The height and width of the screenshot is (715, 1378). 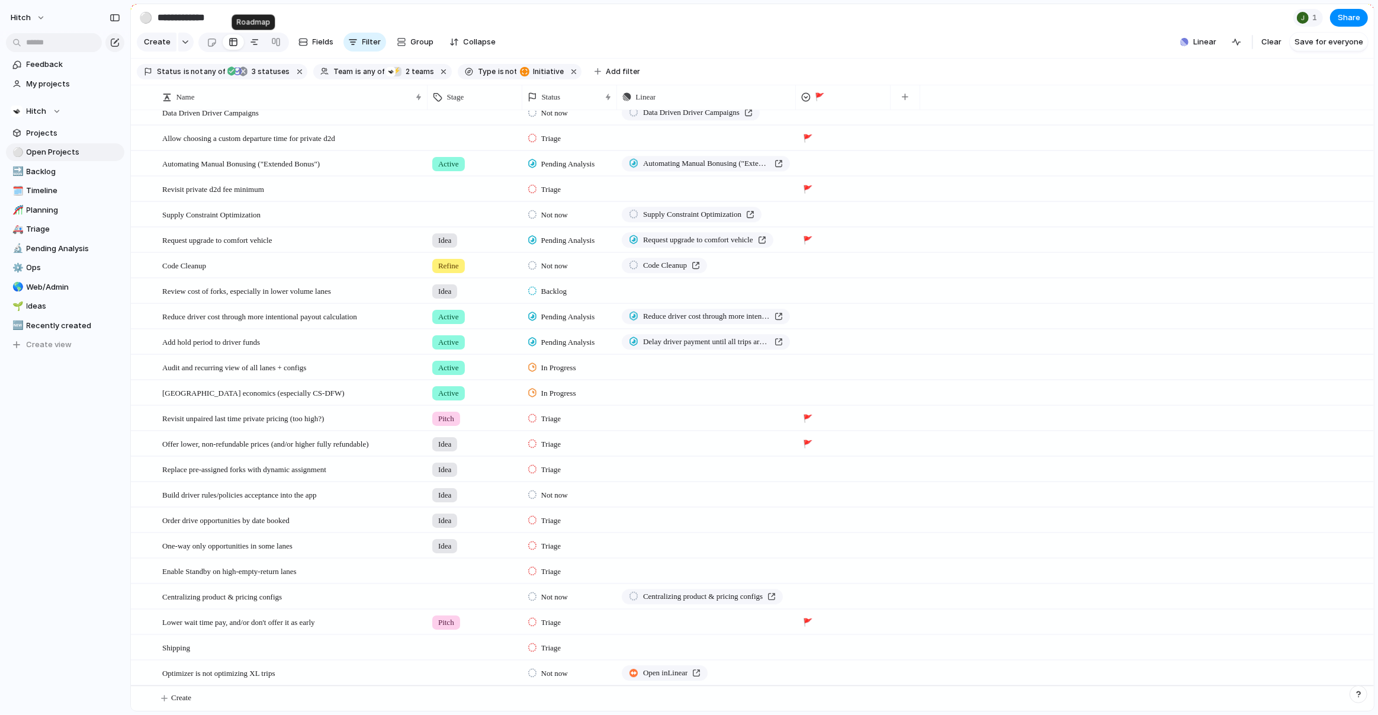 What do you see at coordinates (157, 42) in the screenshot?
I see `span: Create` at bounding box center [157, 42].